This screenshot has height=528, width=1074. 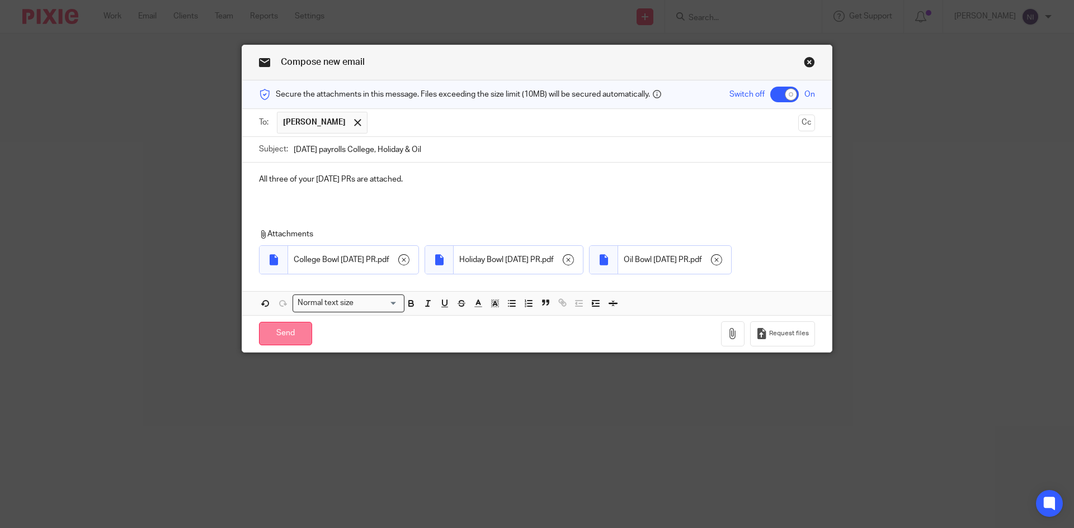 What do you see at coordinates (285, 334) in the screenshot?
I see `input: Send` at bounding box center [285, 334].